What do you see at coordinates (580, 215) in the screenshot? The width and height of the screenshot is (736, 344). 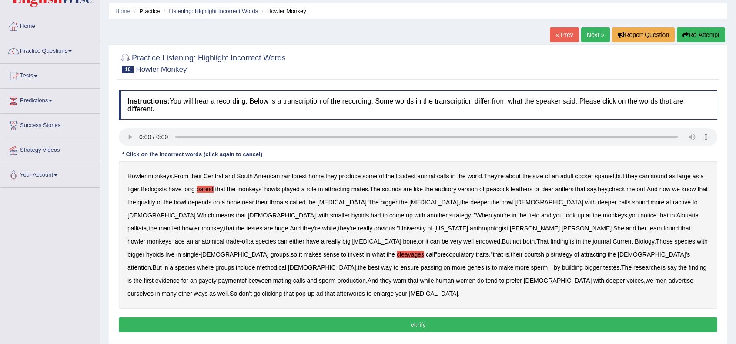 I see `b: up` at bounding box center [580, 215].